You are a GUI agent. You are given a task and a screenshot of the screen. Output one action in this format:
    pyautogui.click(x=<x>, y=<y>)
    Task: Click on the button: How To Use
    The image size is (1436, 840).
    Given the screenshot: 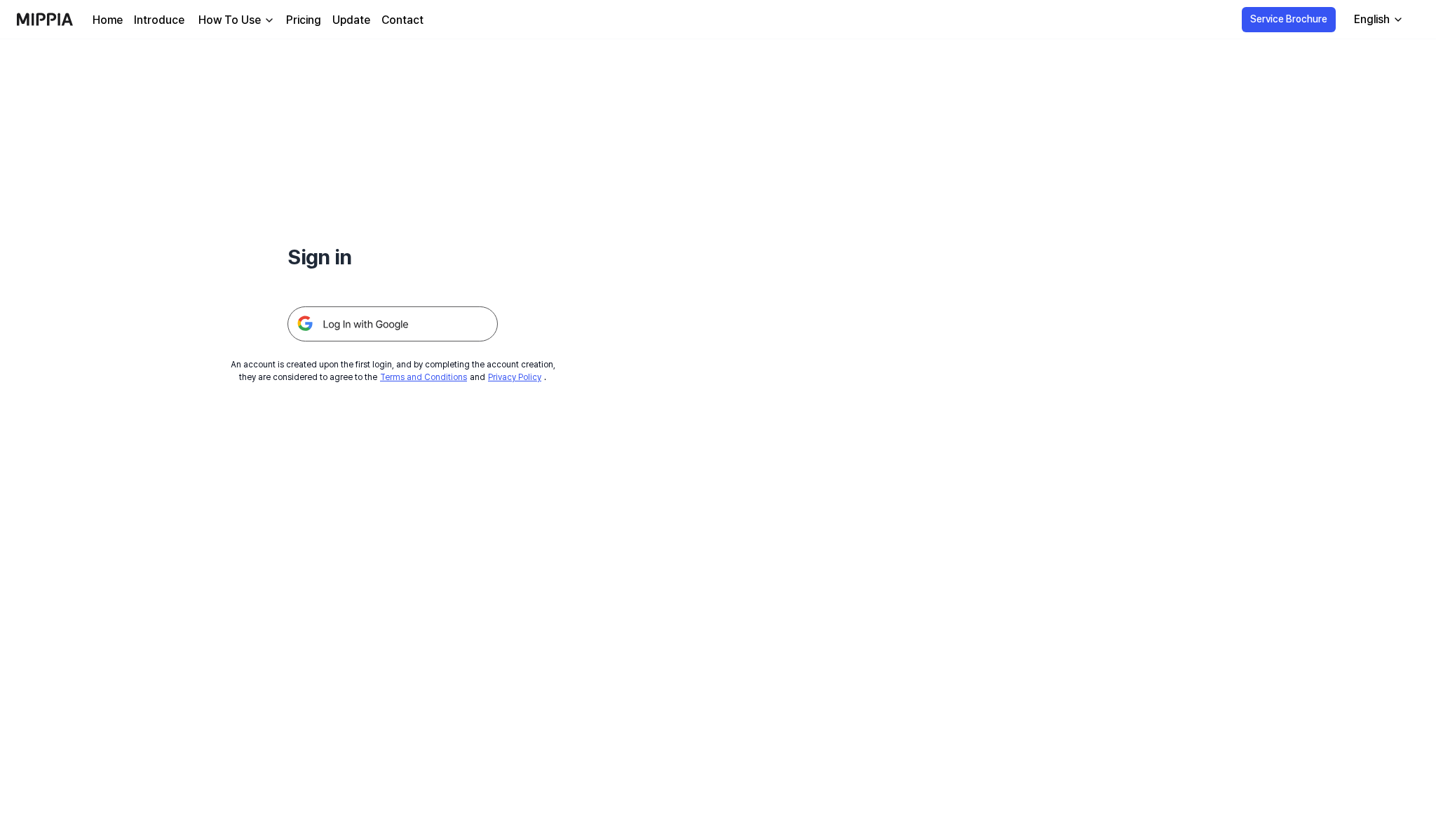 What is the action you would take?
    pyautogui.click(x=235, y=20)
    